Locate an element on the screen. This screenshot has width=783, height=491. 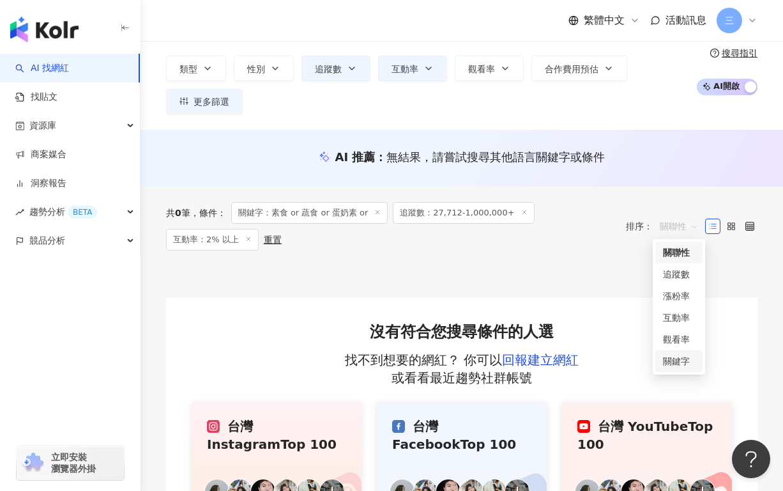
div: 台灣 Instagram Top 100 is located at coordinates (277, 435).